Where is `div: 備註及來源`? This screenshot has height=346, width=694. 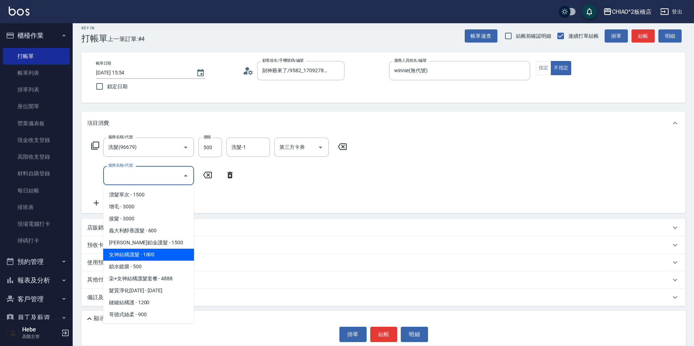 div: 備註及來源 is located at coordinates (383, 297).